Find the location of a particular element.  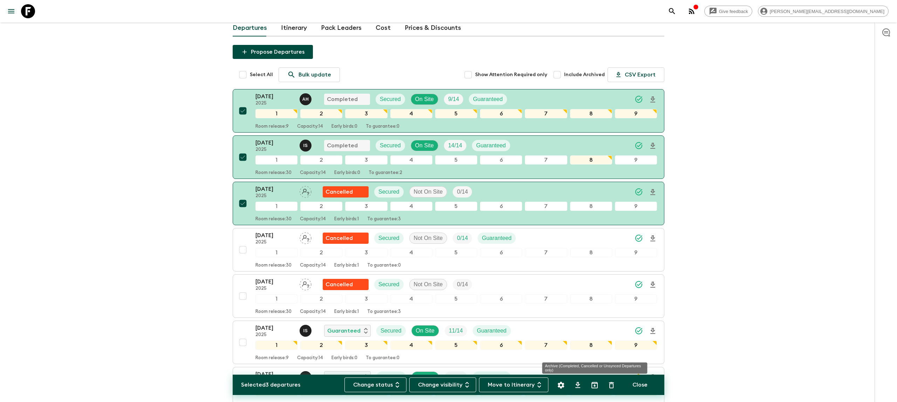

a: Prices & Discounts is located at coordinates (433, 28).